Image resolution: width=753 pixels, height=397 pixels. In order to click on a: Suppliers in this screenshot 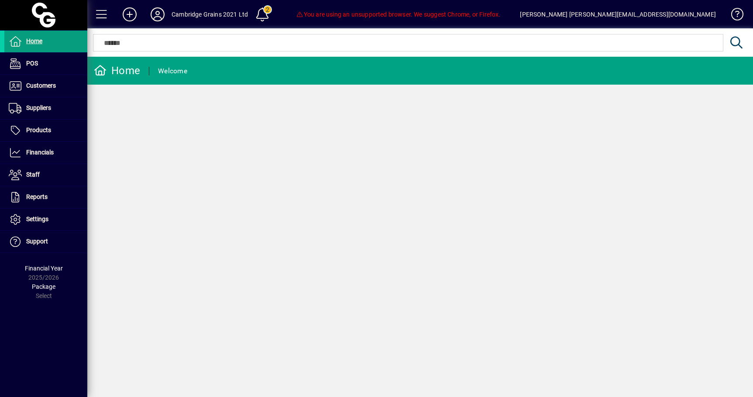, I will do `click(46, 108)`.